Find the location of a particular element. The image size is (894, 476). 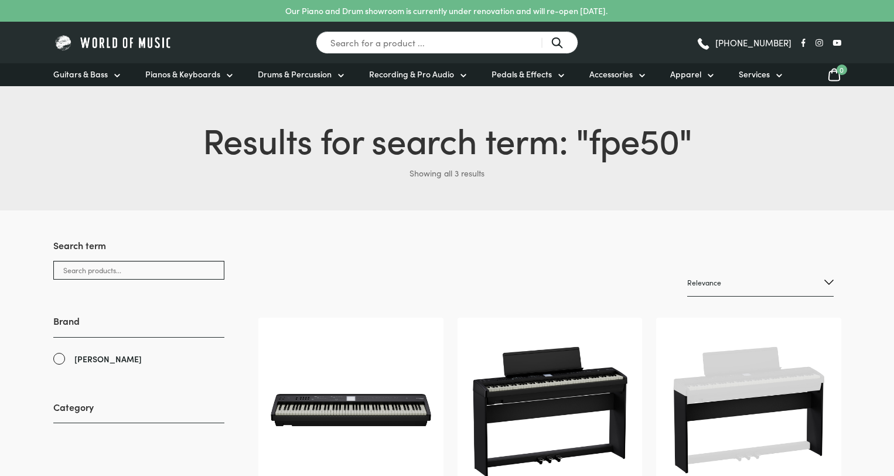

span: Pedals & Effects is located at coordinates (521, 74).